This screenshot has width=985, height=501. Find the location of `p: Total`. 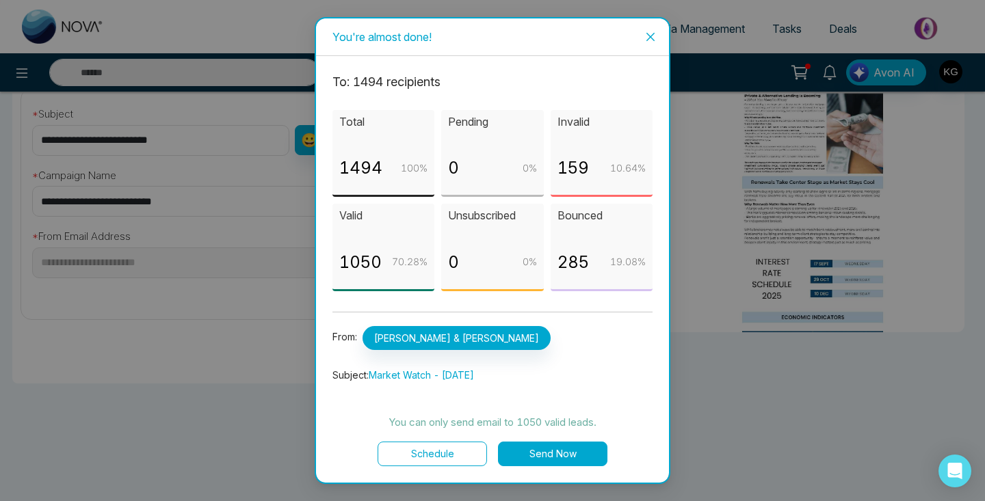

p: Total is located at coordinates (383, 122).